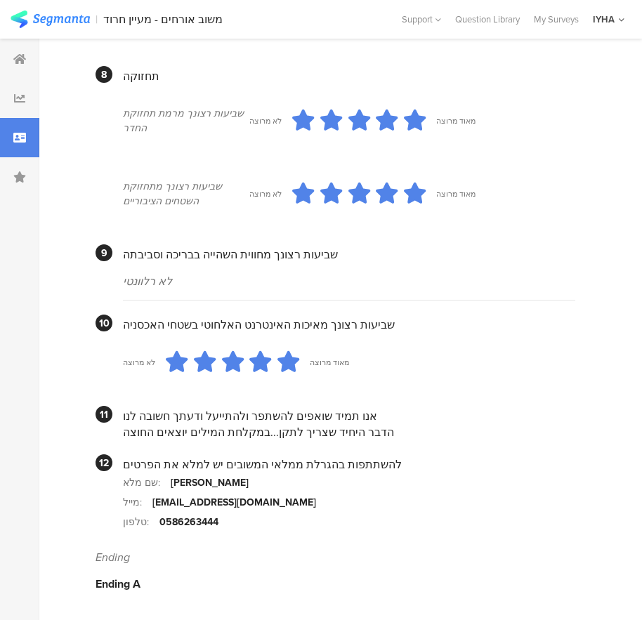  Describe the element at coordinates (141, 522) in the screenshot. I see `div: טלפון:` at that location.